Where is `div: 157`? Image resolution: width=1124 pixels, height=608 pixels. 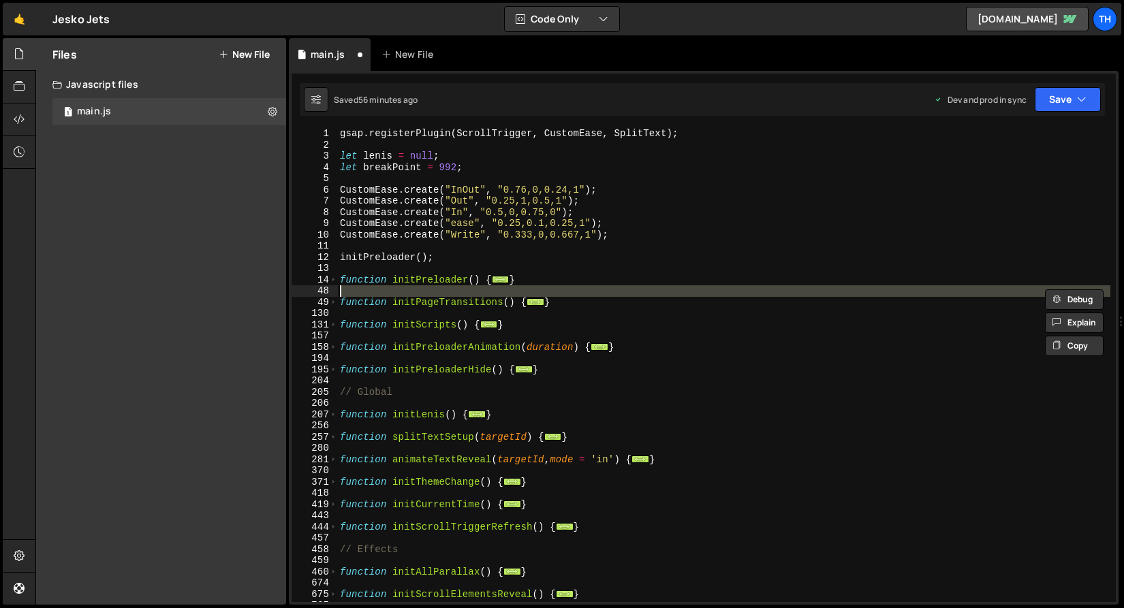
div: 157 is located at coordinates (315, 336).